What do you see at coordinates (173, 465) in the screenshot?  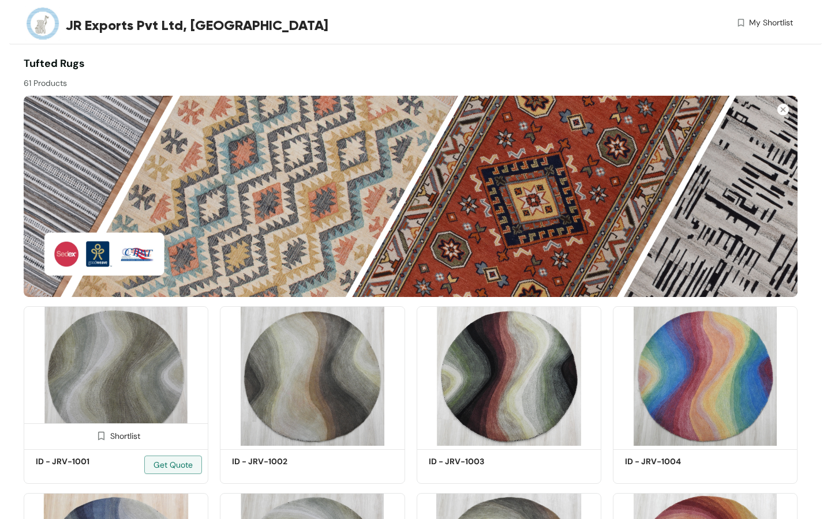 I see `button: Get Quote` at bounding box center [173, 465].